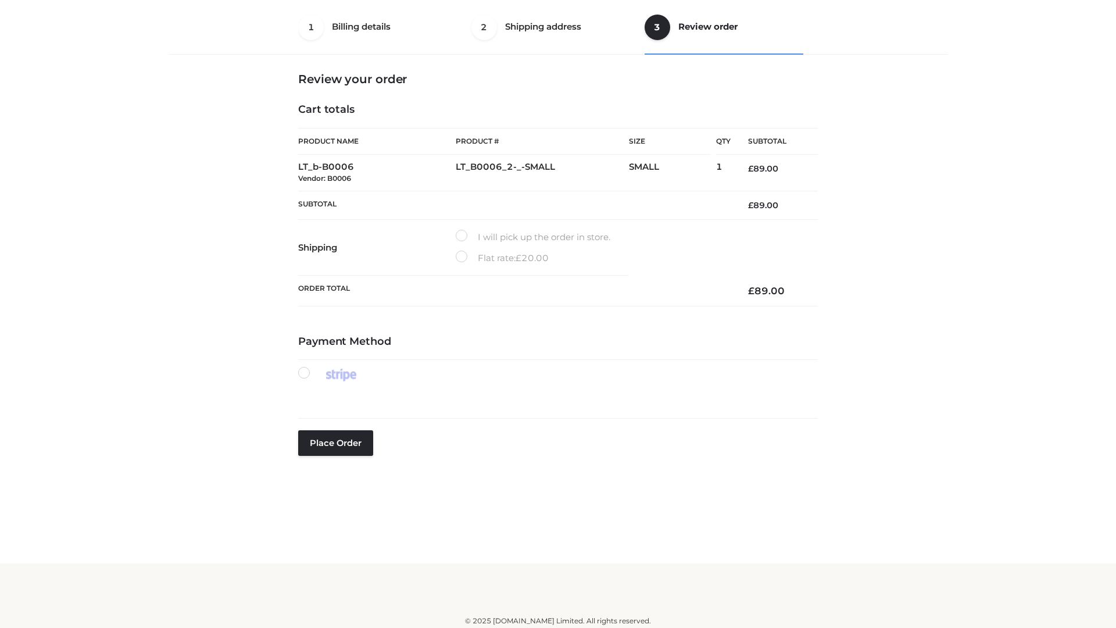  What do you see at coordinates (377, 141) in the screenshot?
I see `th: Product Name` at bounding box center [377, 141].